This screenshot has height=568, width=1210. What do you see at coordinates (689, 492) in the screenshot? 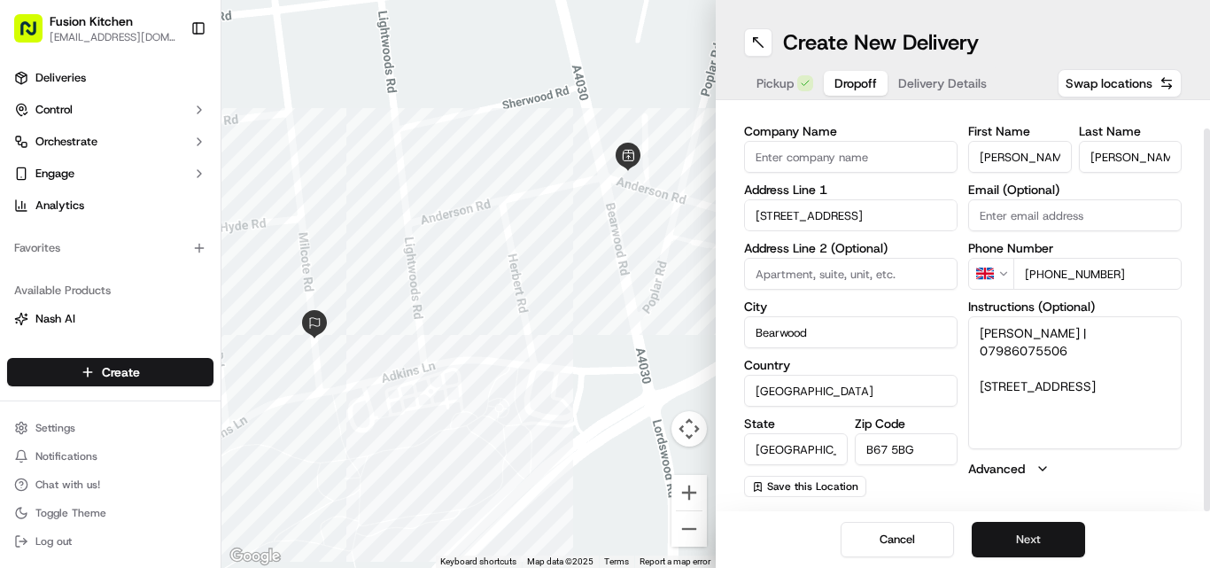
I see `button: Zoom in` at bounding box center [689, 492].